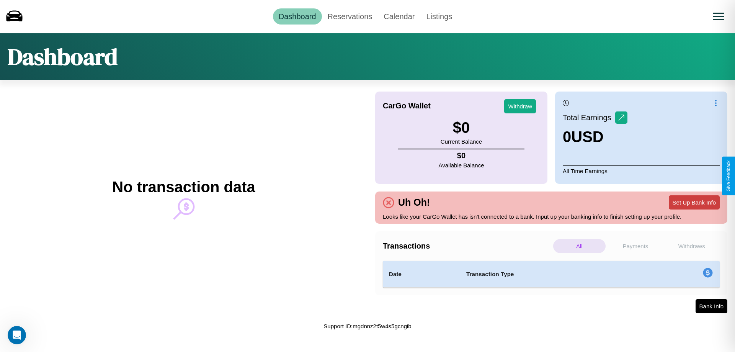 The width and height of the screenshot is (735, 352). What do you see at coordinates (439, 16) in the screenshot?
I see `a: Listings` at bounding box center [439, 16].